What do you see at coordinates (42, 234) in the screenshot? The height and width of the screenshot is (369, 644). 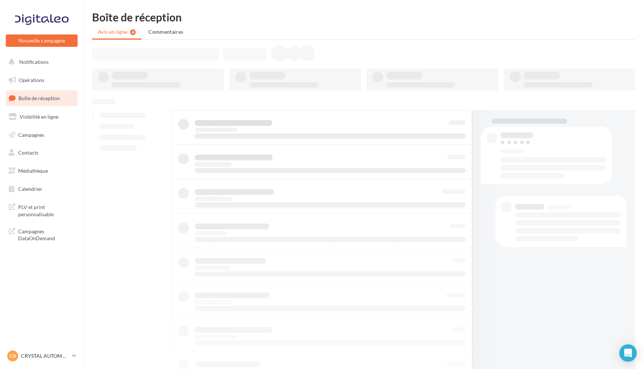 I see `a: Campagnes DataOnDemand` at bounding box center [42, 234].